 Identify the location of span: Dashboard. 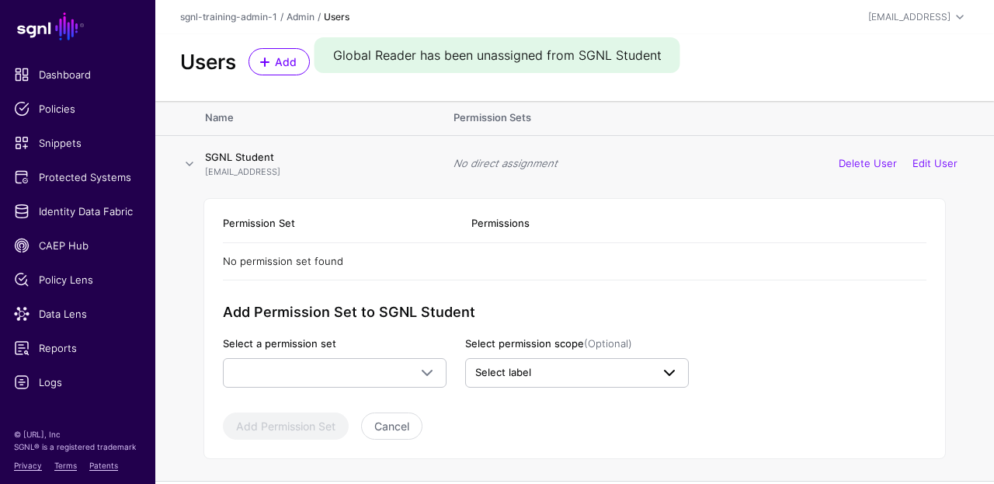
(78, 75).